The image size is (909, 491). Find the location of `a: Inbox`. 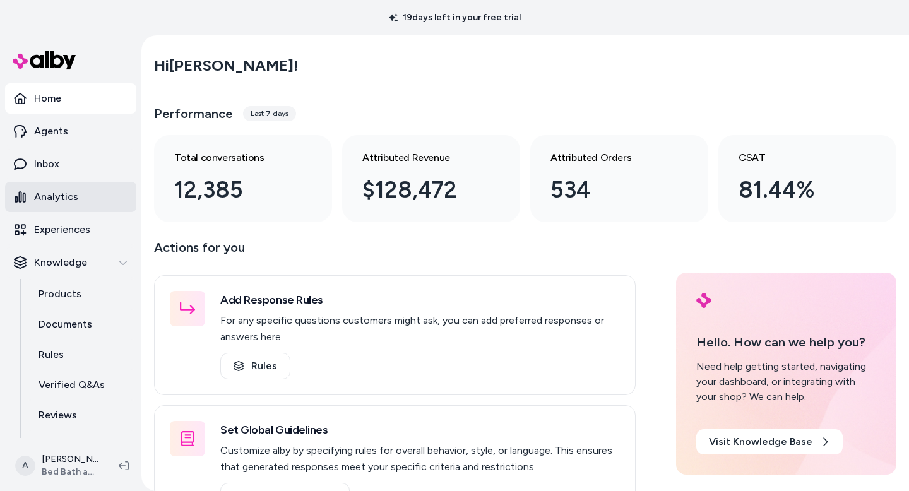

a: Inbox is located at coordinates (71, 164).